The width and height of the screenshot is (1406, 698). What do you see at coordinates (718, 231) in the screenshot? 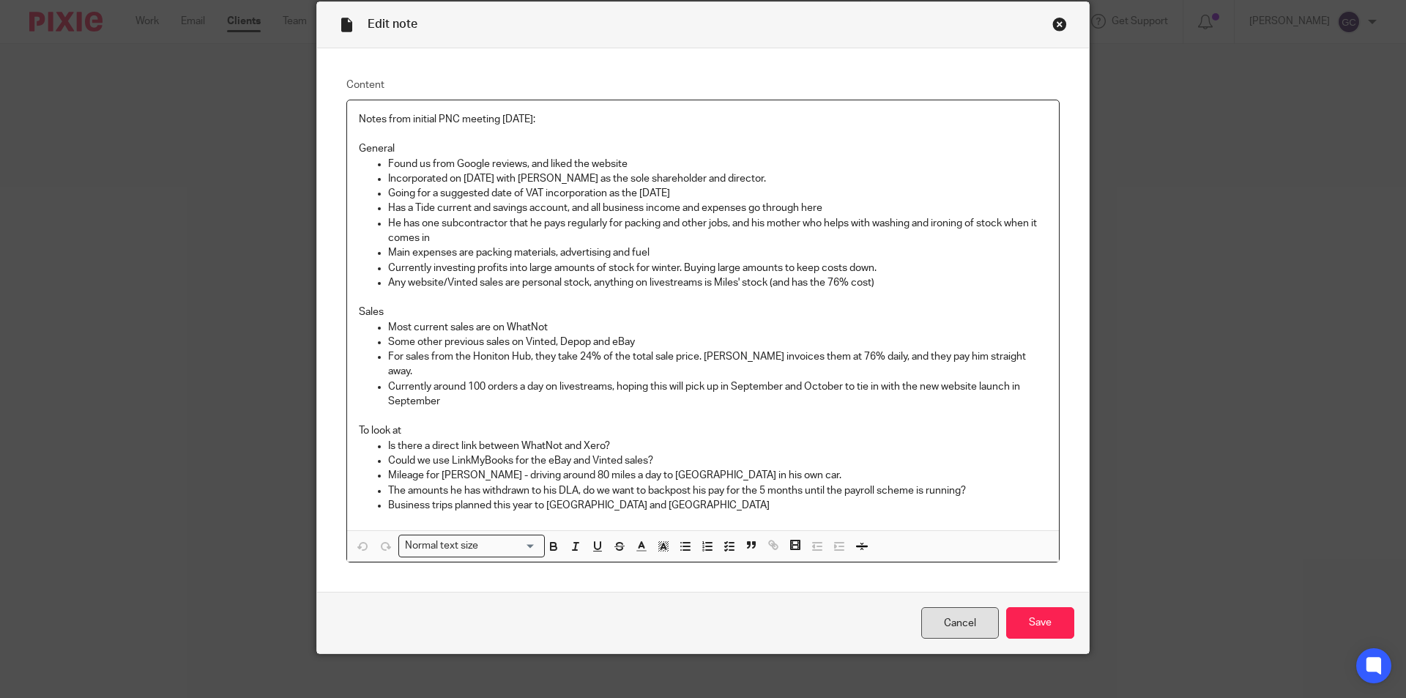
I see `p: He has one subcontractor that he pays regularly for packing and other jobs, and his mother who he...` at bounding box center [718, 231].